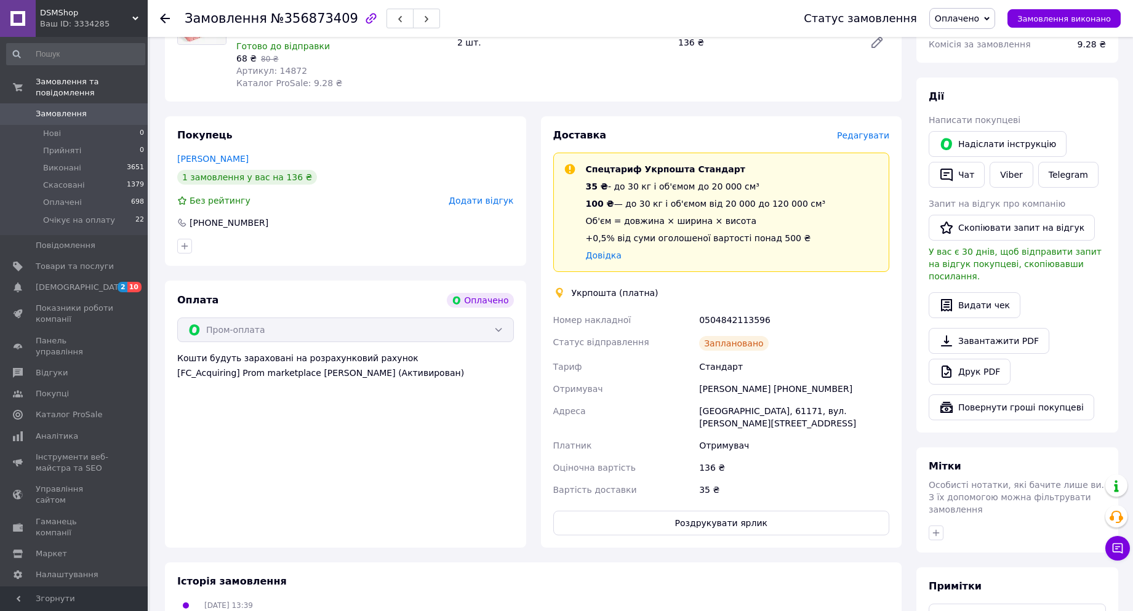 The image size is (1133, 611). Describe the element at coordinates (1015, 264) in the screenshot. I see `span: У вас є 30 днів, щоб відправити запит на відгук покупцеві, скопіювавши посилання.` at that location.